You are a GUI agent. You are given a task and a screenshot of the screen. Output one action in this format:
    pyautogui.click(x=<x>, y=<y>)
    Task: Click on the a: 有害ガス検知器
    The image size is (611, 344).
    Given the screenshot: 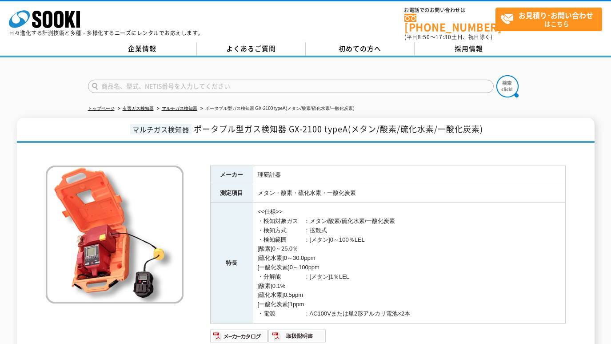 What is the action you would take?
    pyautogui.click(x=138, y=108)
    